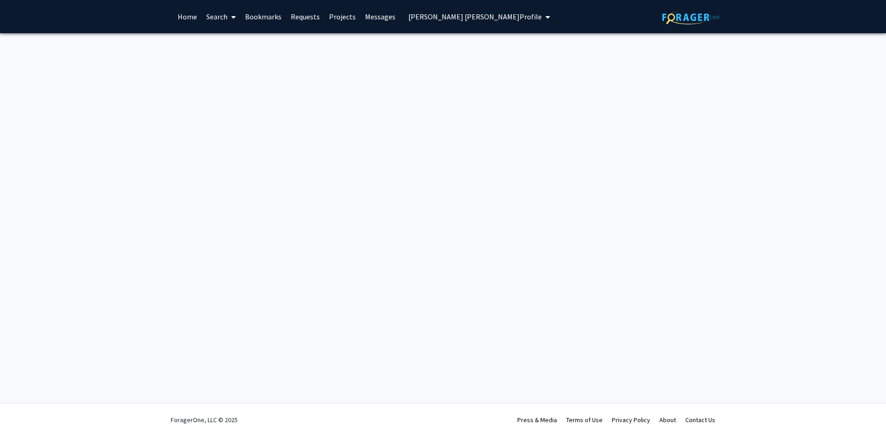 The image size is (886, 436). I want to click on a: Requests, so click(305, 17).